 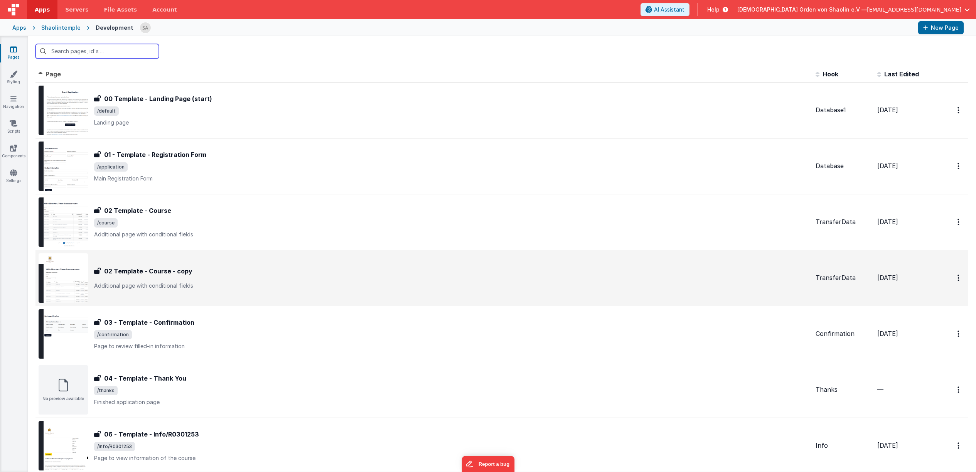 What do you see at coordinates (114, 28) in the screenshot?
I see `div: Development` at bounding box center [114, 28].